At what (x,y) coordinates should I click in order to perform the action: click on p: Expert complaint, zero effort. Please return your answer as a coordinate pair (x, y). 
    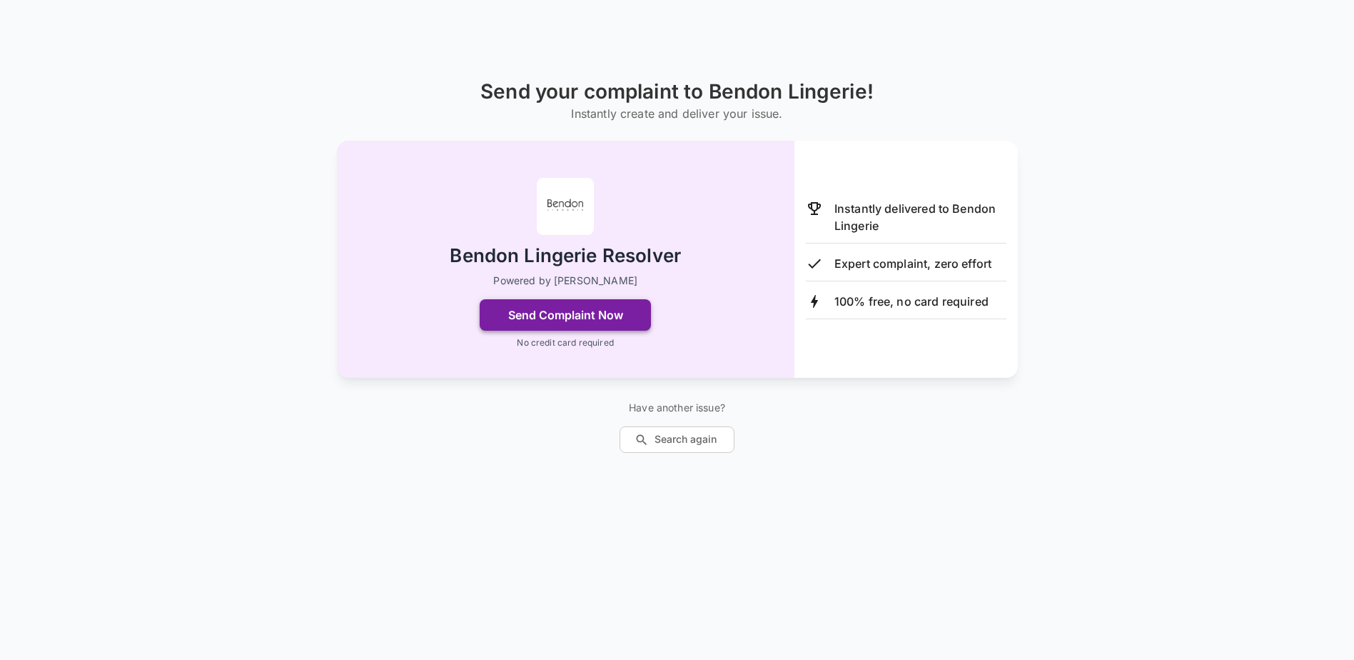
    Looking at the image, I should click on (913, 263).